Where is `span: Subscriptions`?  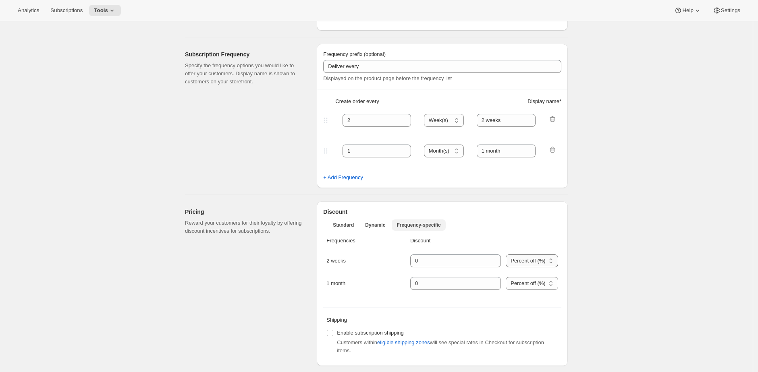
span: Subscriptions is located at coordinates (66, 10).